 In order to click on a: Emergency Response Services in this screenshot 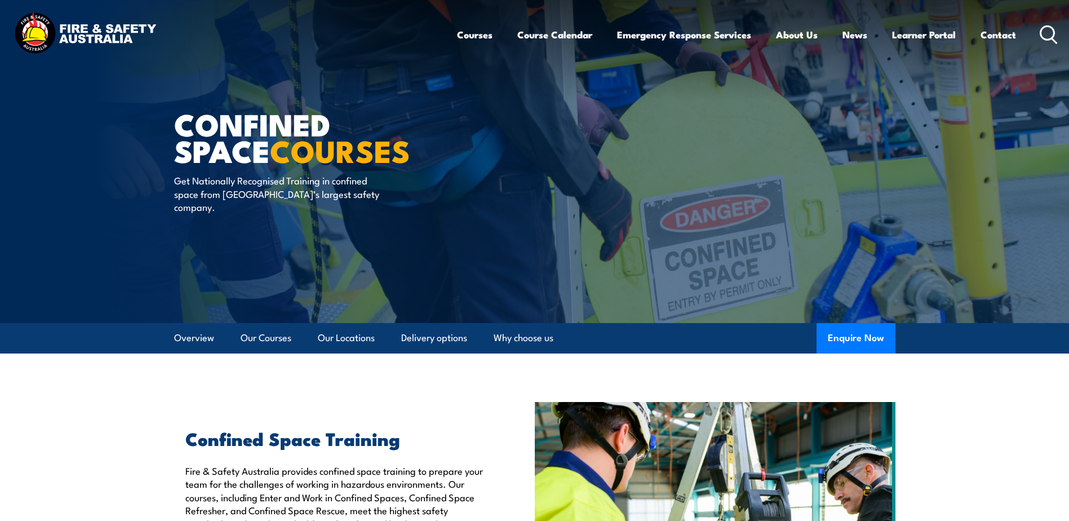, I will do `click(684, 34)`.